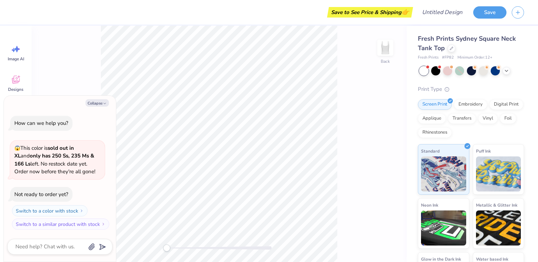 The height and width of the screenshot is (262, 538). Describe the element at coordinates (41, 194) in the screenshot. I see `div: Not ready to order yet?` at that location.